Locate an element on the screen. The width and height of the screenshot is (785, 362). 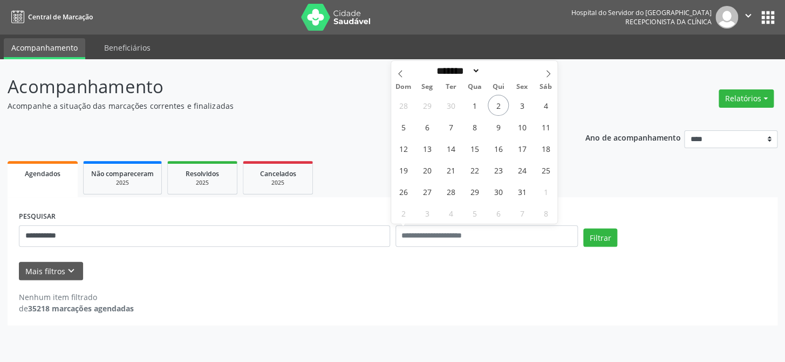
span: Outubro 26, 2025 is located at coordinates (403, 191).